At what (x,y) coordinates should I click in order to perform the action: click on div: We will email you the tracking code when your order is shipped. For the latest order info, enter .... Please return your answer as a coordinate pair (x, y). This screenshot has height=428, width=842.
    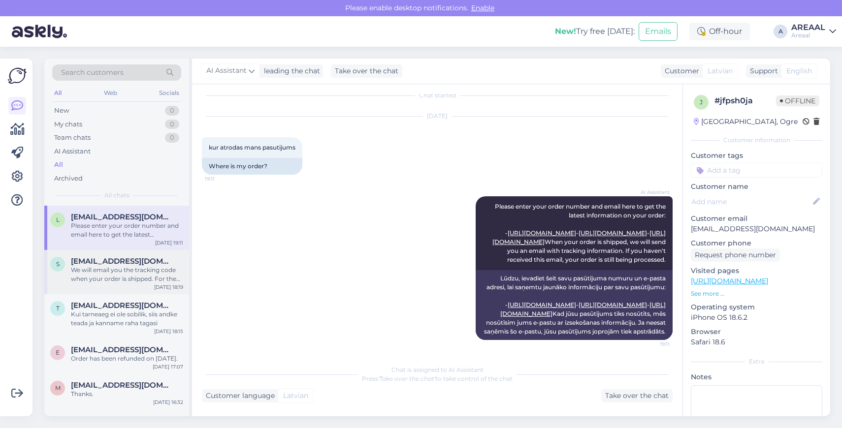
    Looking at the image, I should click on (127, 275).